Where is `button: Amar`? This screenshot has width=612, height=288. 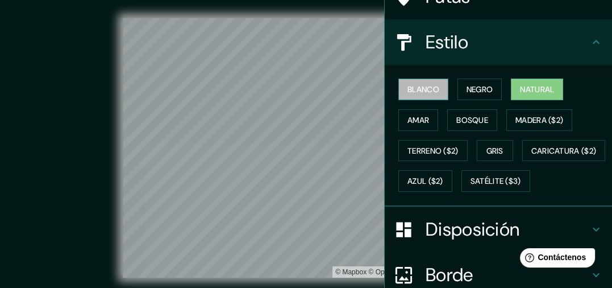
button: Amar is located at coordinates (419, 120).